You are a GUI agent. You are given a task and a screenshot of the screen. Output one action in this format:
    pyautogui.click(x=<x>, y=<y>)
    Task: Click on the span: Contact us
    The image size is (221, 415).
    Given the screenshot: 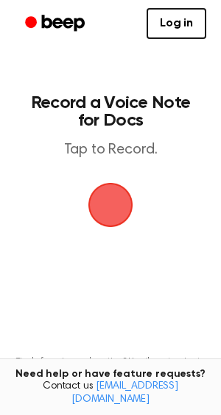 What is the action you would take?
    pyautogui.click(x=110, y=393)
    